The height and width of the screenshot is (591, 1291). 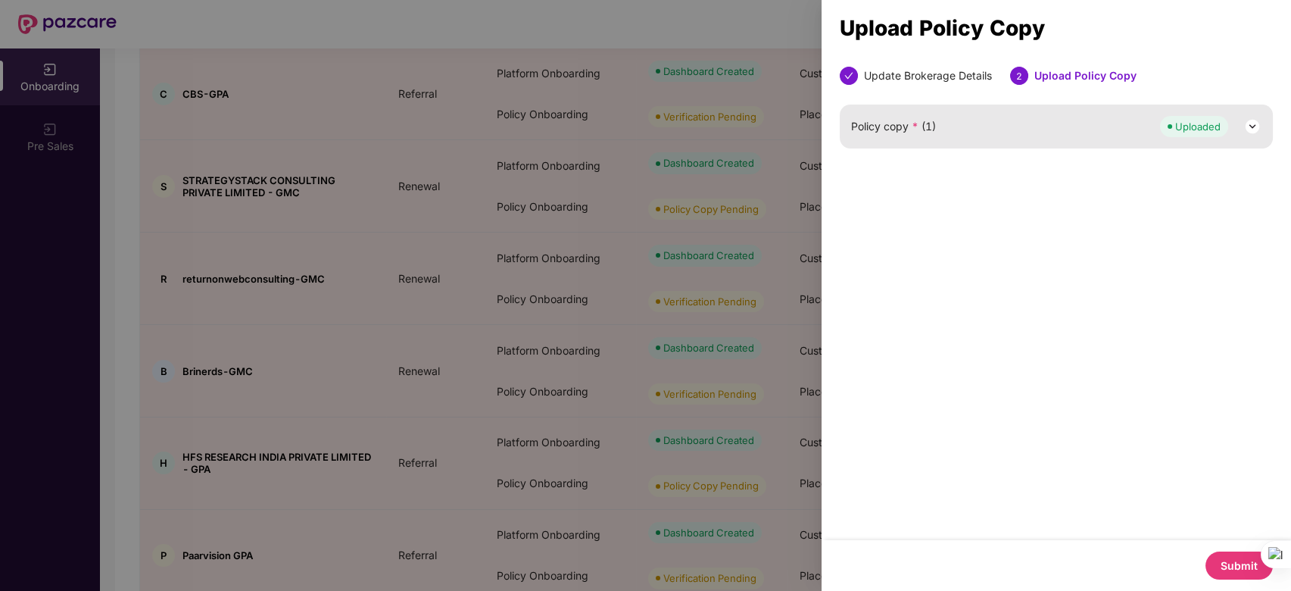 I want to click on button: Submit, so click(x=1239, y=565).